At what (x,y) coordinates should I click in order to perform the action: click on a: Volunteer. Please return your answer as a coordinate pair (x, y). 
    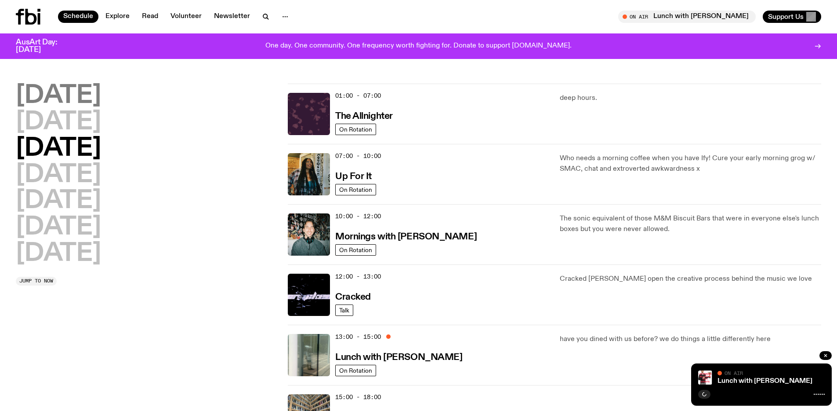
    Looking at the image, I should click on (186, 17).